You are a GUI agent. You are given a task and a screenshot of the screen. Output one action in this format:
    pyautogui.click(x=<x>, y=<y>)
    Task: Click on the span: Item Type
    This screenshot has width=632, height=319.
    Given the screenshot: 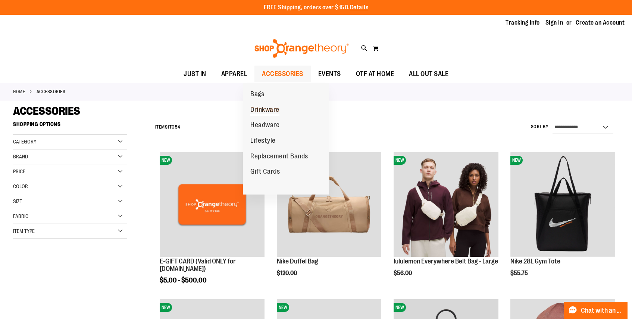 What is the action you would take?
    pyautogui.click(x=24, y=231)
    